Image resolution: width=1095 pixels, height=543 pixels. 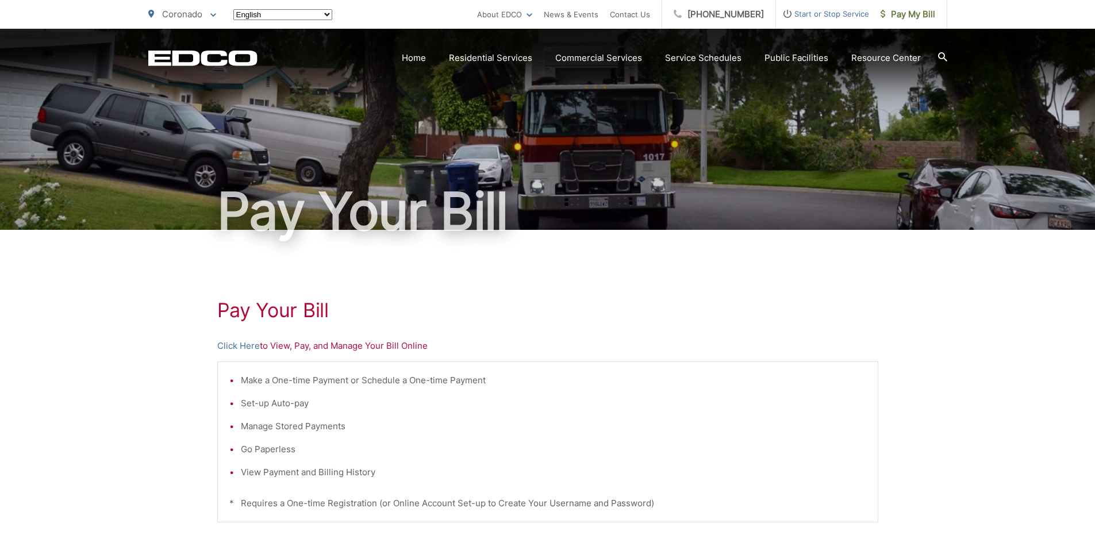 I want to click on p: * Requires a One-time Registration (or Online Account Set-up to Create Your Username and Password), so click(x=548, y=503).